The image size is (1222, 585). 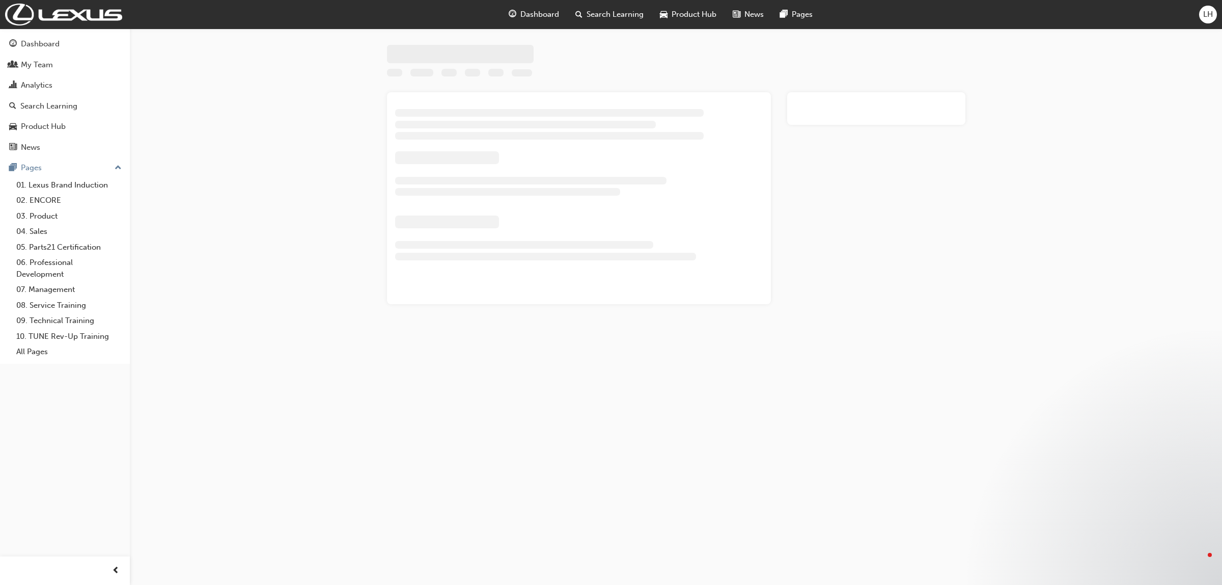 What do you see at coordinates (65, 106) in the screenshot?
I see `a: Search Learning` at bounding box center [65, 106].